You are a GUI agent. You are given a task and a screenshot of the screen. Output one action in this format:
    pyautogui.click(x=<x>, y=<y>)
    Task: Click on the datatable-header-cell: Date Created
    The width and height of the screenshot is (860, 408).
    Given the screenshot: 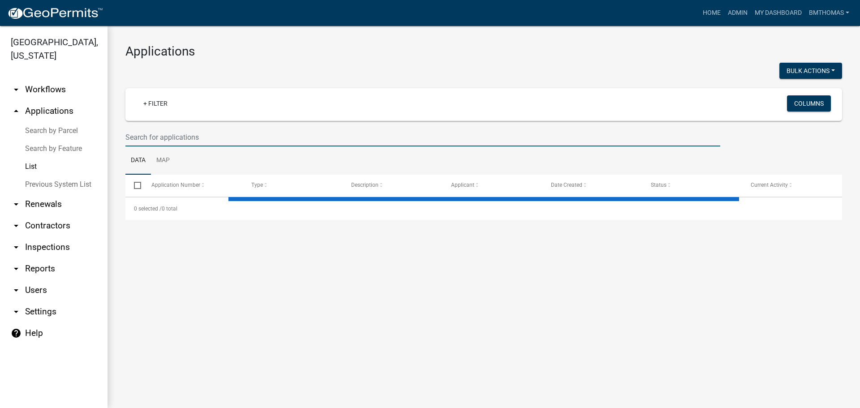 What is the action you would take?
    pyautogui.click(x=592, y=186)
    